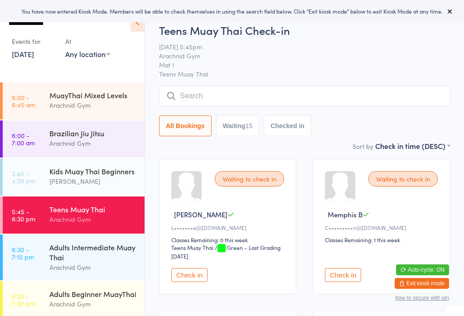  I want to click on time: 6:00 - 6:45 am, so click(24, 101).